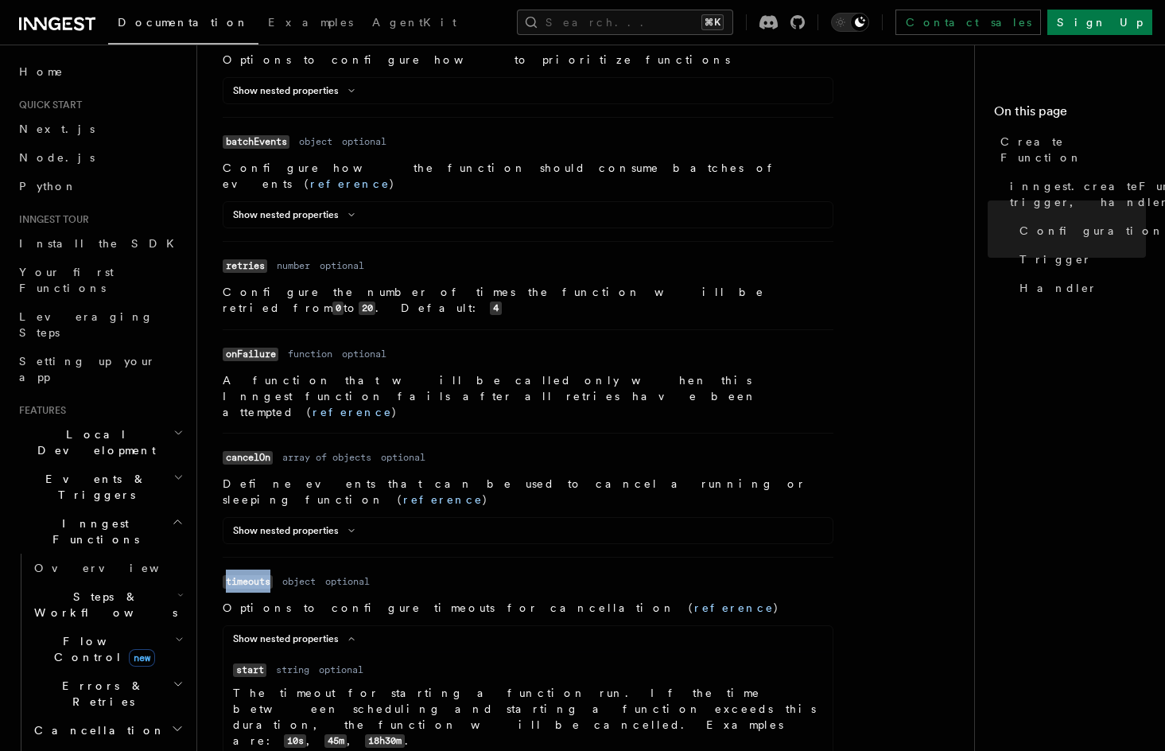 This screenshot has height=751, width=1165. I want to click on a: Configuration, so click(1079, 231).